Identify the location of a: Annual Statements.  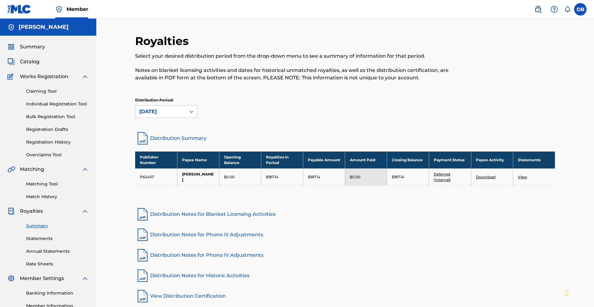
(57, 252).